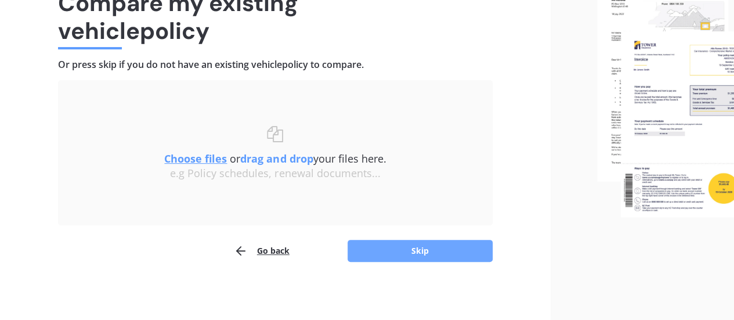 The image size is (734, 320). Describe the element at coordinates (275, 174) in the screenshot. I see `div: e.g Policy schedules, renewal documents...` at that location.